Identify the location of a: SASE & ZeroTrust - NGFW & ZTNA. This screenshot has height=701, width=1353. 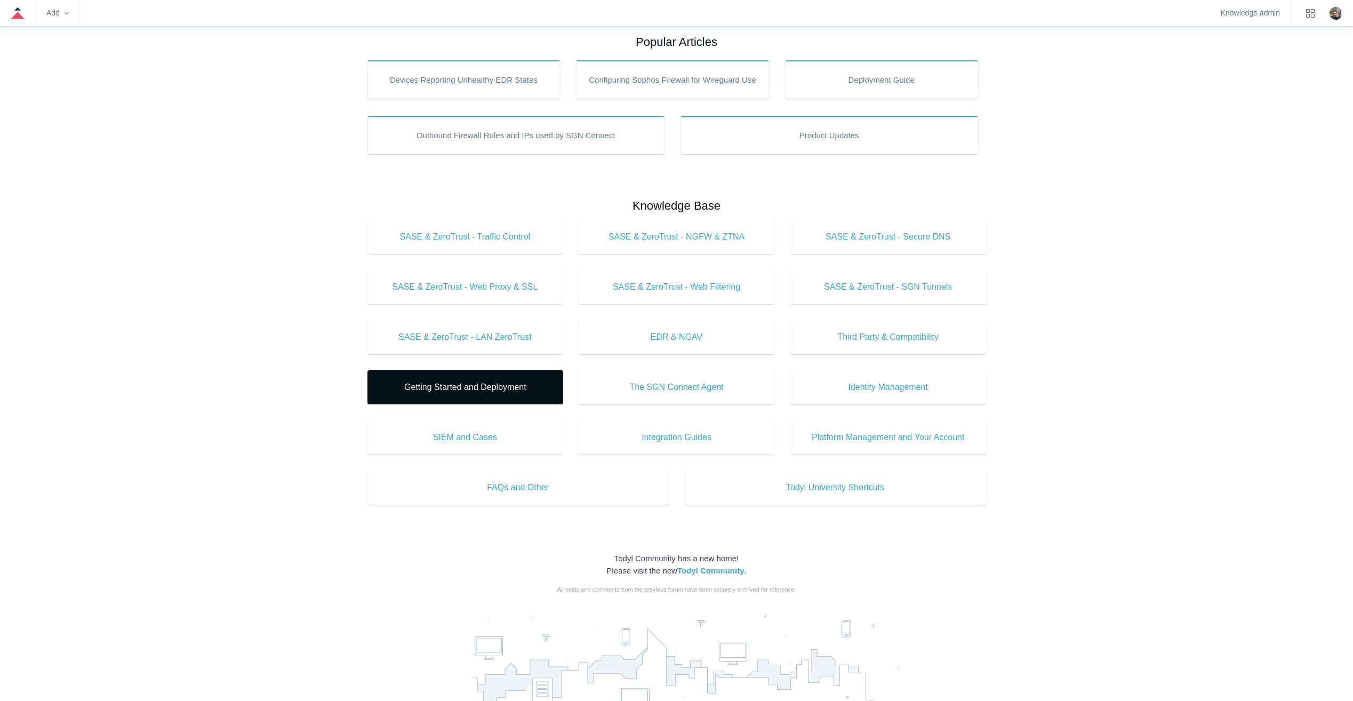
(676, 237).